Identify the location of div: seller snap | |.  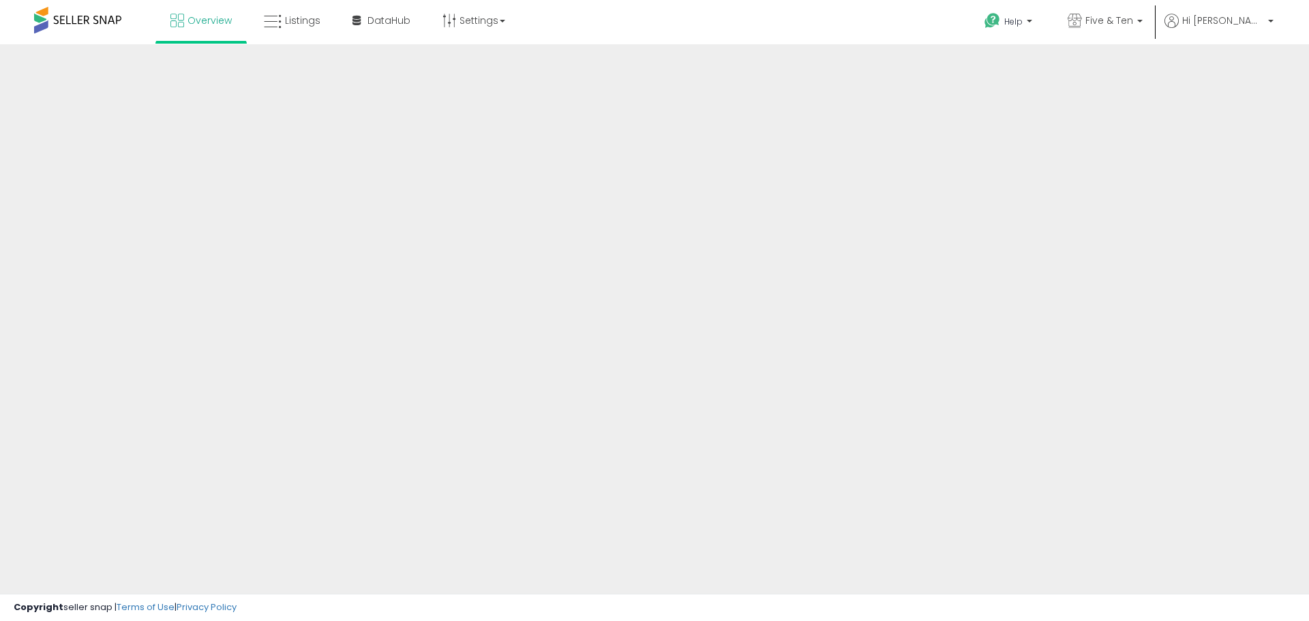
(125, 607).